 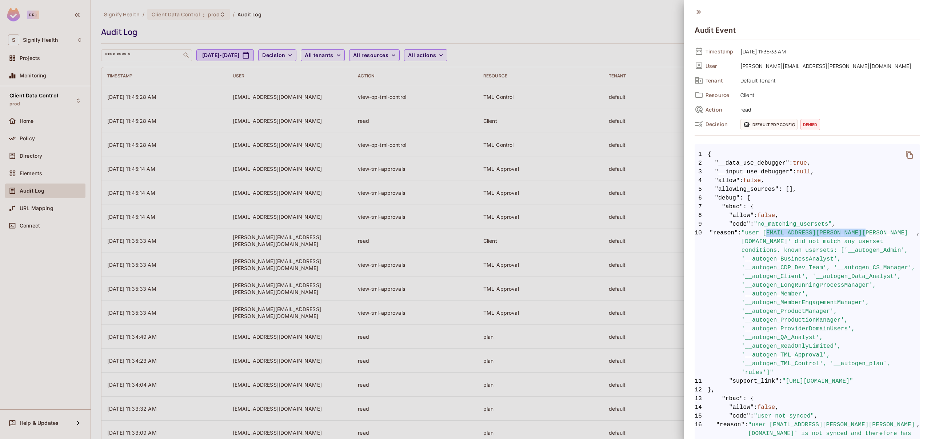 I want to click on span: Timestamp, so click(x=720, y=51).